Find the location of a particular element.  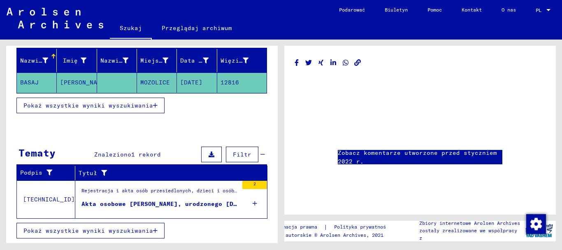

font: Kontakt is located at coordinates (471, 9).